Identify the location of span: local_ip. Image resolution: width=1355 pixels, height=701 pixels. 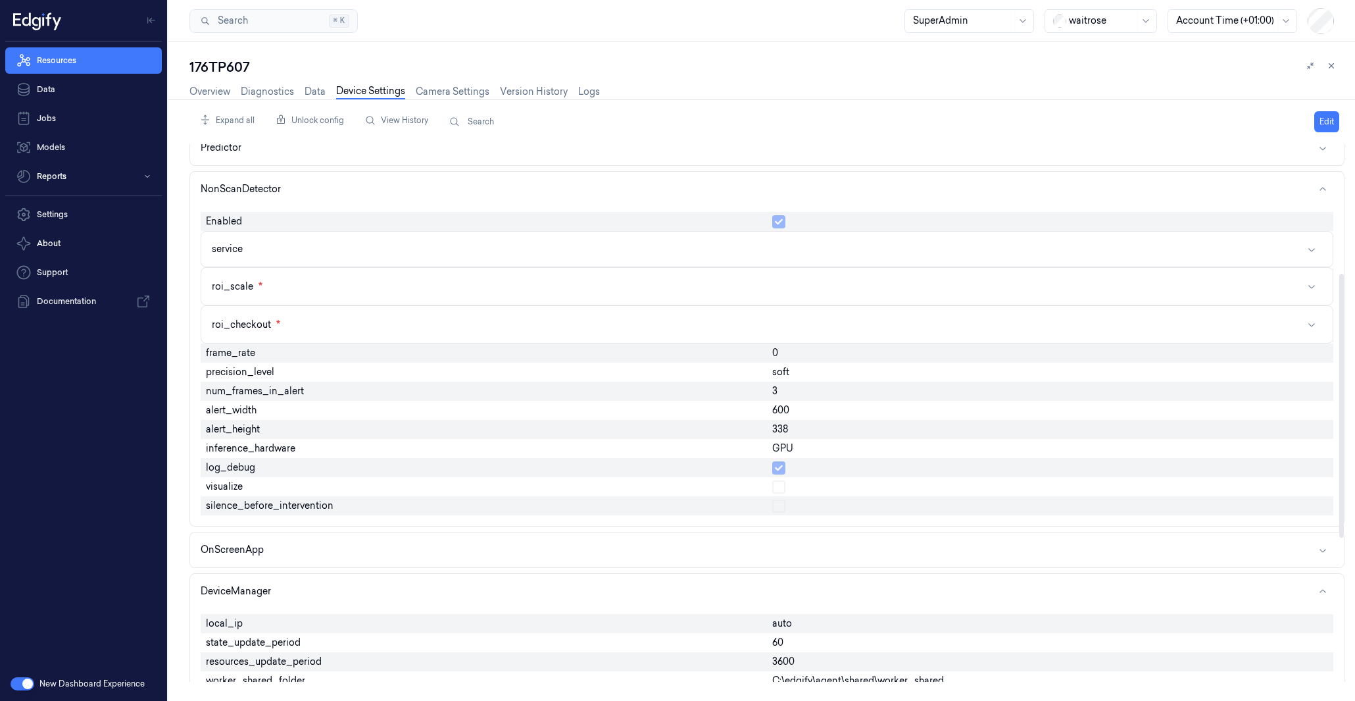
(224, 623).